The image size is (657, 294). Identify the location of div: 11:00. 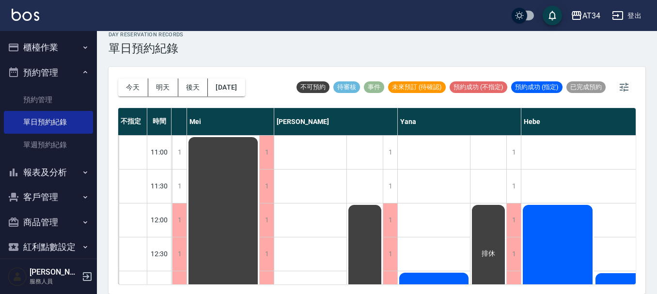
(159, 152).